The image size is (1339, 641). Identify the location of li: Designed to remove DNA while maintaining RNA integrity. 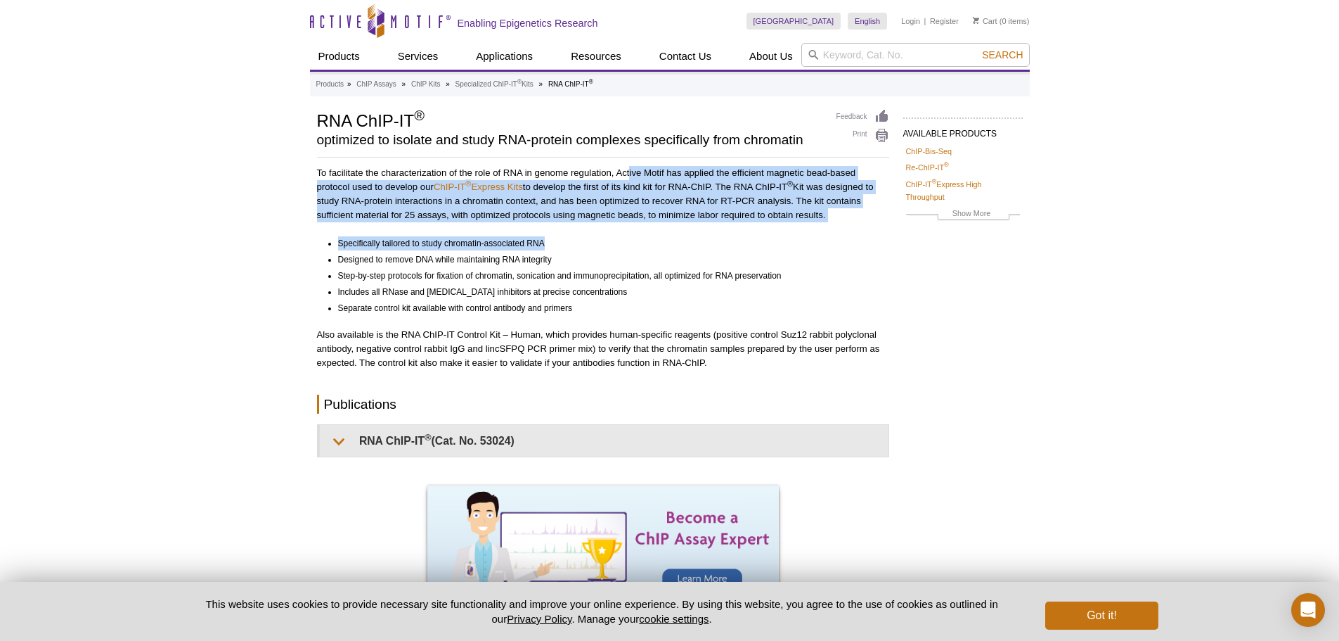
(607, 258).